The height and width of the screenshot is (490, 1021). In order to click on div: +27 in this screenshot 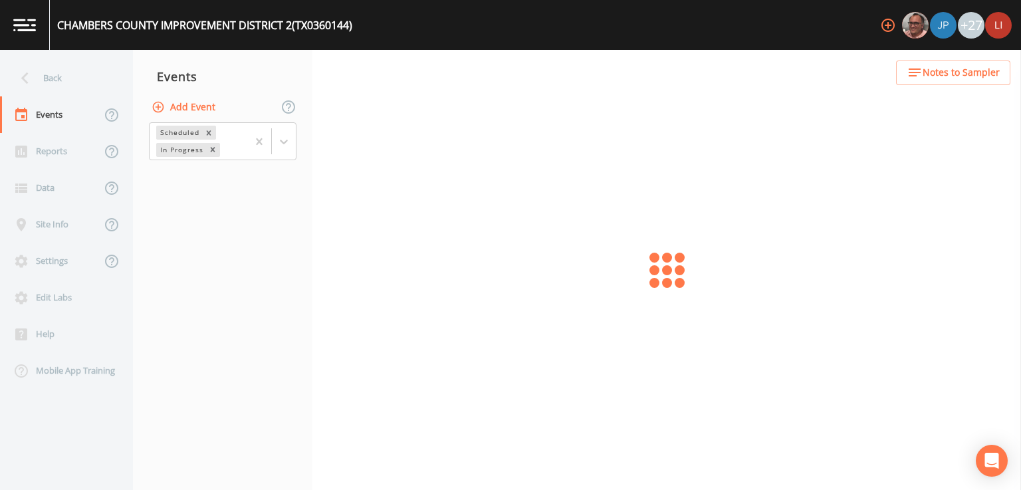, I will do `click(971, 25)`.